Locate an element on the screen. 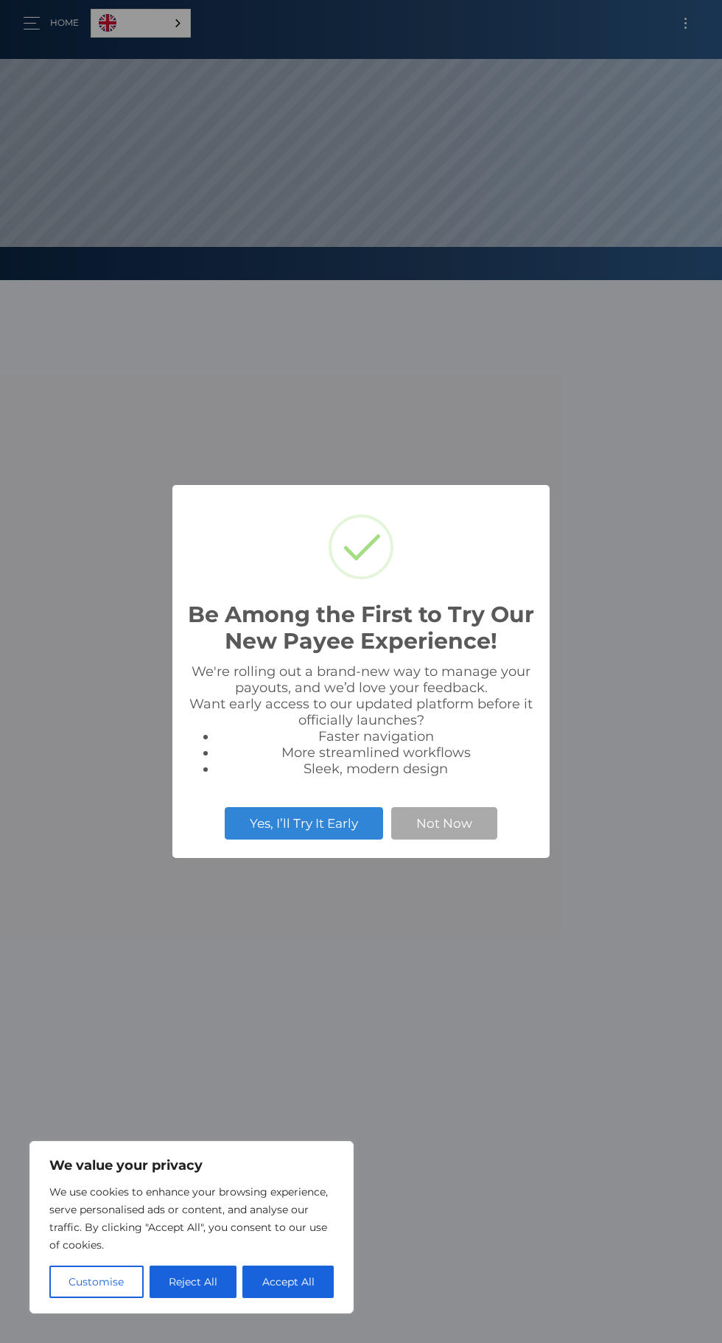  p: We value your privacy is located at coordinates (192, 1165).